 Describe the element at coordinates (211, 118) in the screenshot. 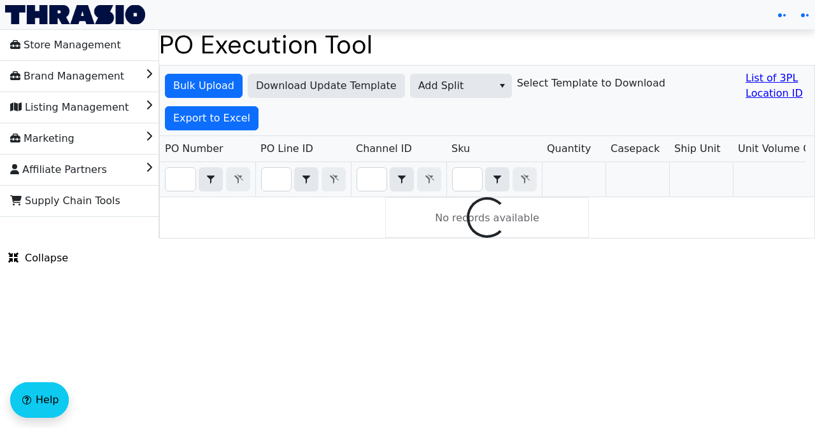

I see `button: Export to Excel` at that location.